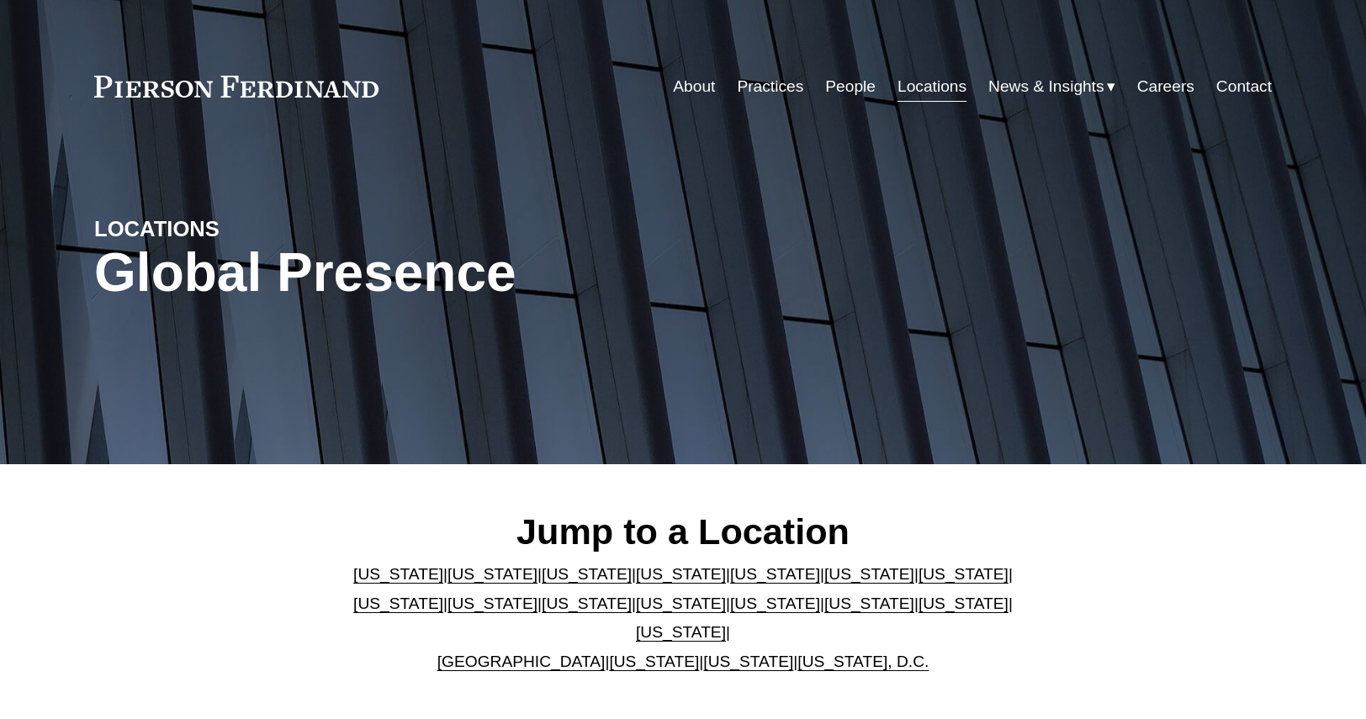  Describe the element at coordinates (850, 87) in the screenshot. I see `a: People` at that location.